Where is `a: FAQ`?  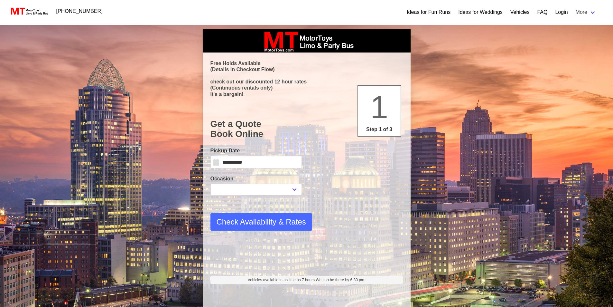
a: FAQ is located at coordinates (542, 12).